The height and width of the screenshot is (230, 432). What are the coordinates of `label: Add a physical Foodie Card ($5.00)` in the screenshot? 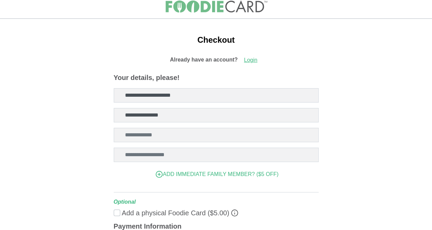 It's located at (175, 213).